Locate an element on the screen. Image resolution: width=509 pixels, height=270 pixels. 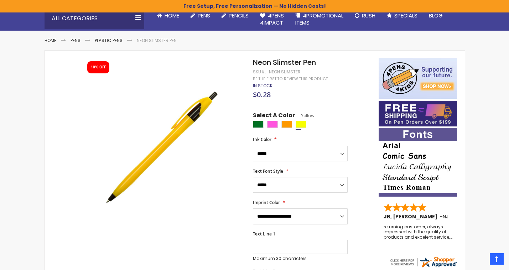
span: Text Font Style is located at coordinates (268, 171).